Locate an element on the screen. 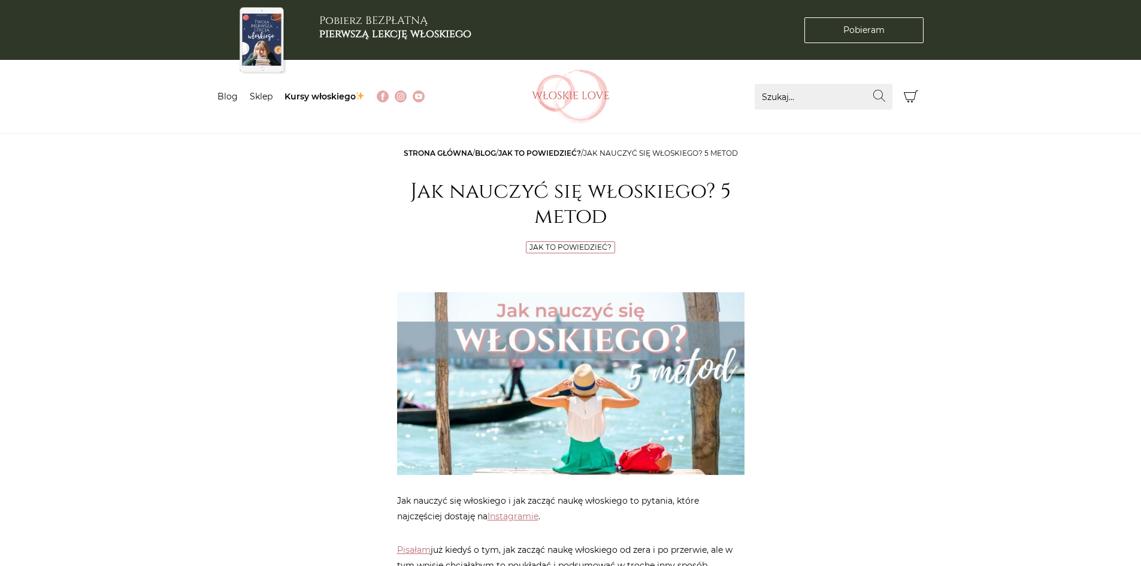 Image resolution: width=1141 pixels, height=566 pixels. a: Kursy włoskiego is located at coordinates (325, 96).